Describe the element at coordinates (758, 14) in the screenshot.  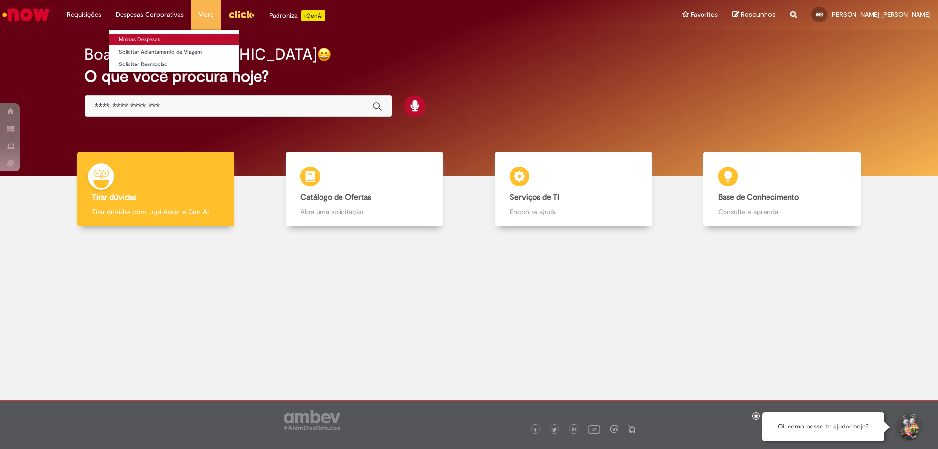
I see `span: Rascunhos` at that location.